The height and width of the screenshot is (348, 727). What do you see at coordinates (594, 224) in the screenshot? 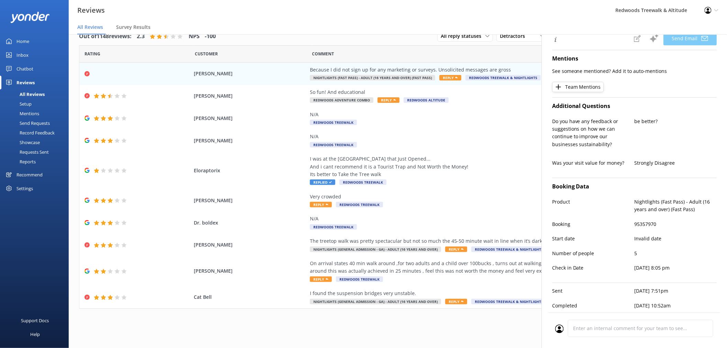
I see `p: Booking` at bounding box center [594, 224].